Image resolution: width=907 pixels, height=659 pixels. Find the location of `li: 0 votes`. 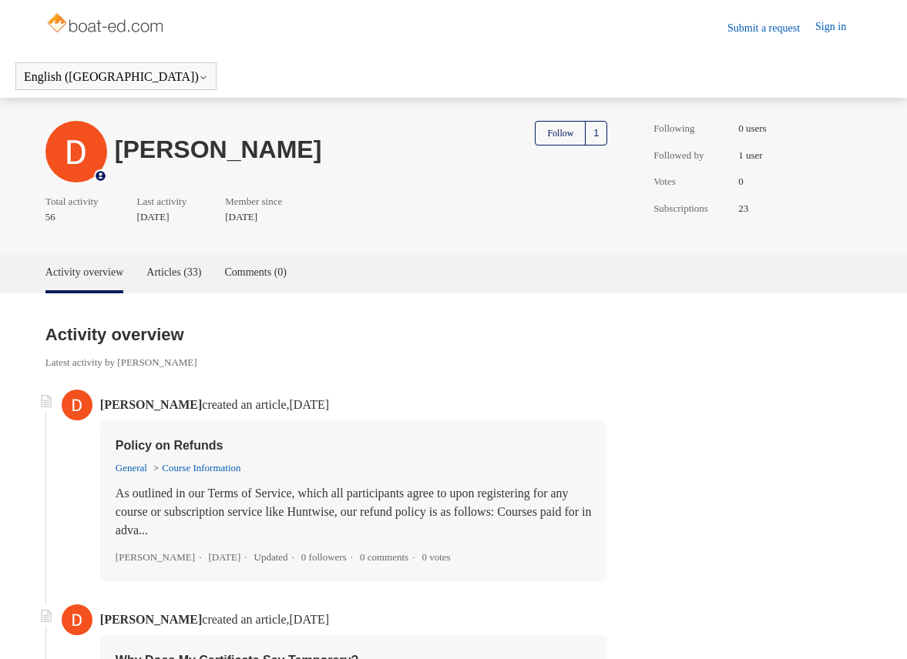

li: 0 votes is located at coordinates (435, 557).